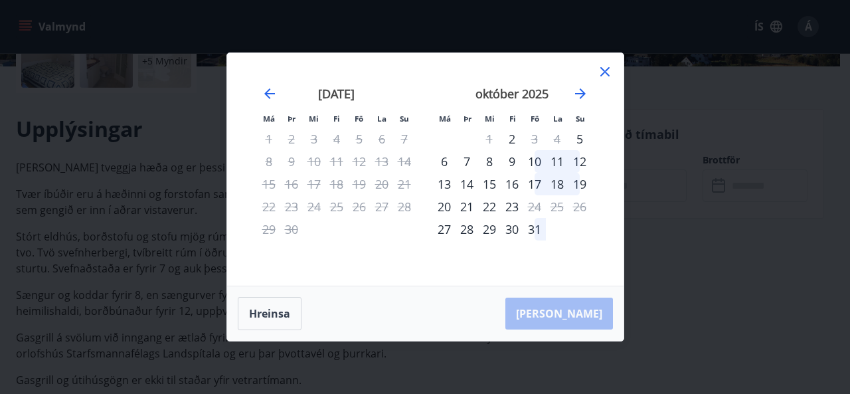  Describe the element at coordinates (337, 184) in the screenshot. I see `td: Not available. fimmtudagur, 18. september 2025` at that location.